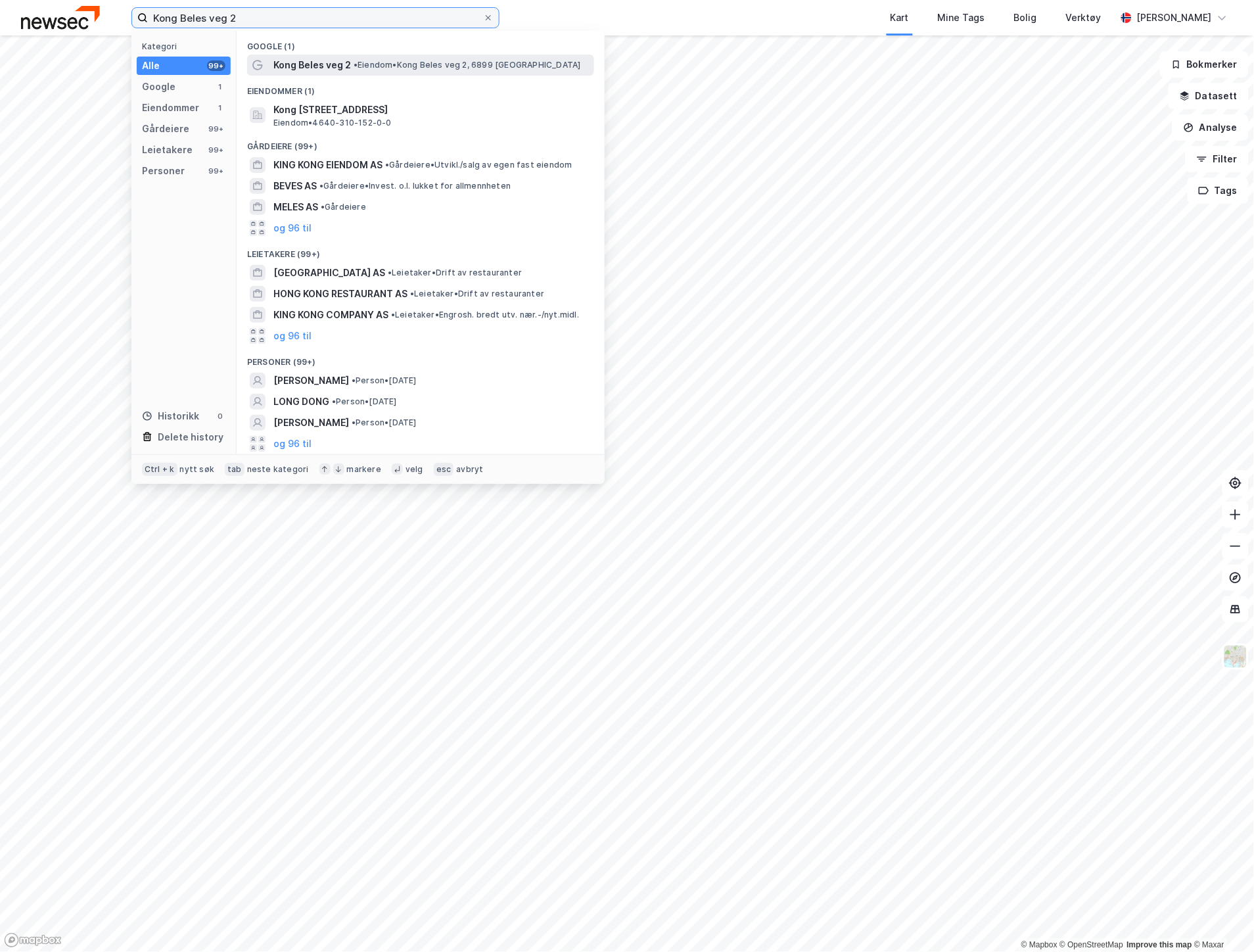 This screenshot has height=952, width=1254. What do you see at coordinates (340, 294) in the screenshot?
I see `span: HONG KONG RESTAURANT AS` at bounding box center [340, 294].